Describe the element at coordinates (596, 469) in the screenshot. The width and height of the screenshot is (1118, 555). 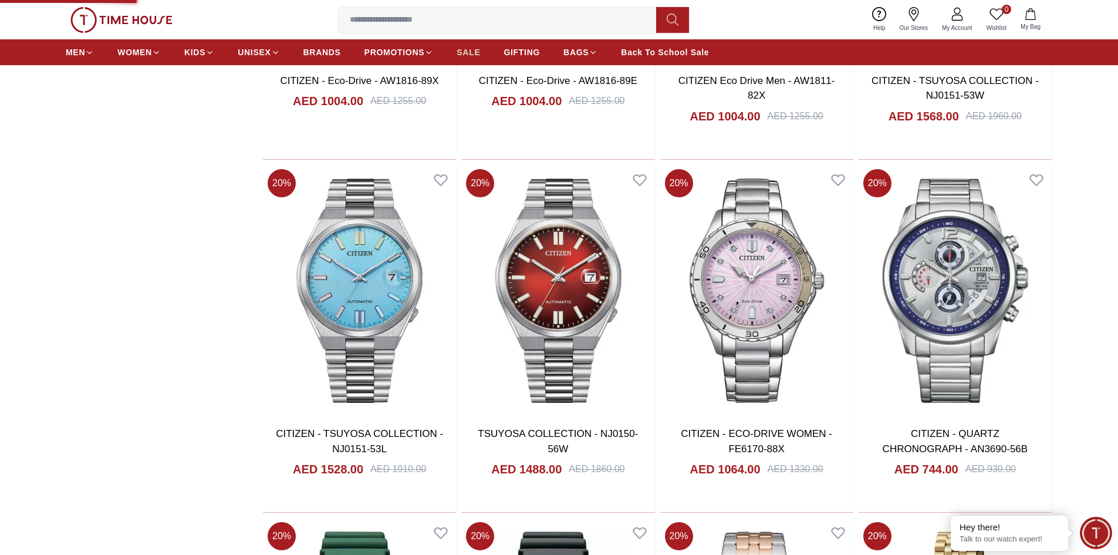
I see `div: AED 1860.00` at that location.